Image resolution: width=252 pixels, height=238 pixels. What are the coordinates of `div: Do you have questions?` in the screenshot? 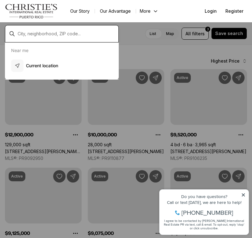 It's located at (48, 16).